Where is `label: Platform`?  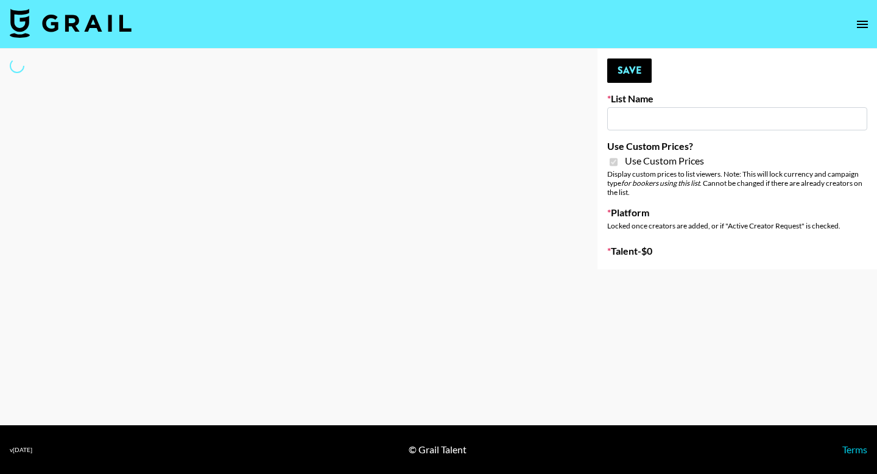 label: Platform is located at coordinates (737, 213).